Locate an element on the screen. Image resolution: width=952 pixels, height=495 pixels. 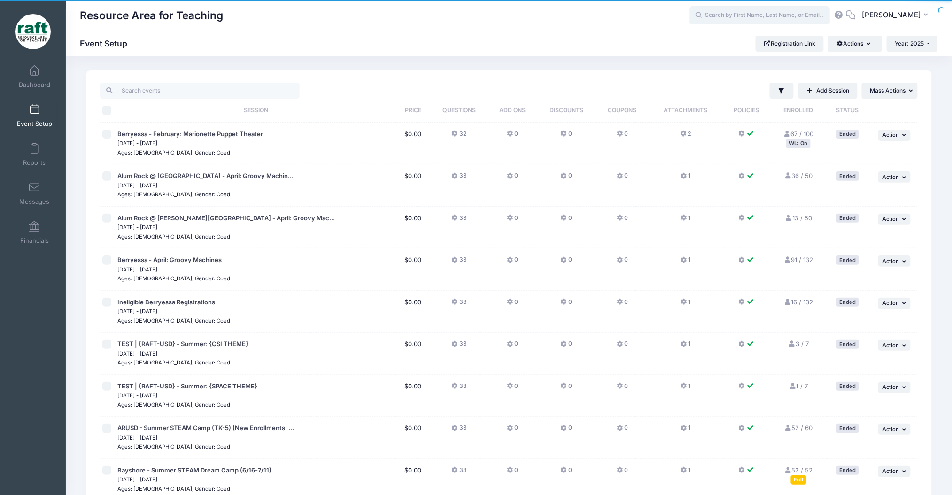
span: Financials is located at coordinates (34, 240).